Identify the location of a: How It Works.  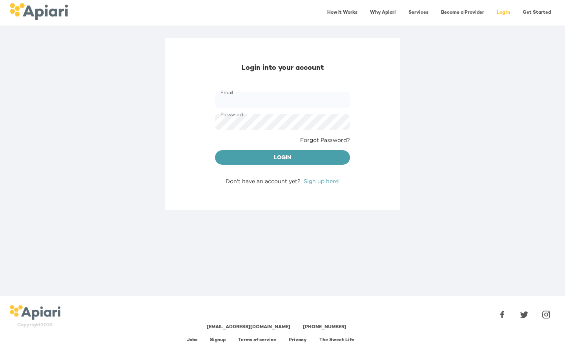
(342, 13).